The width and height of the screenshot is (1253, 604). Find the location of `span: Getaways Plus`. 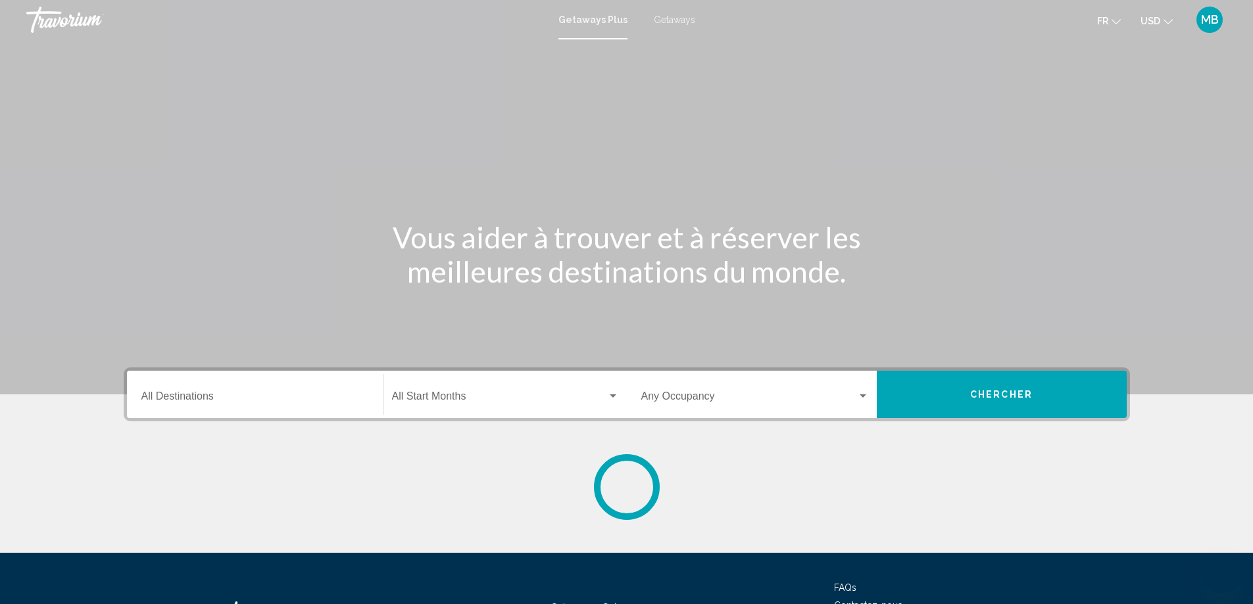

span: Getaways Plus is located at coordinates (593, 20).